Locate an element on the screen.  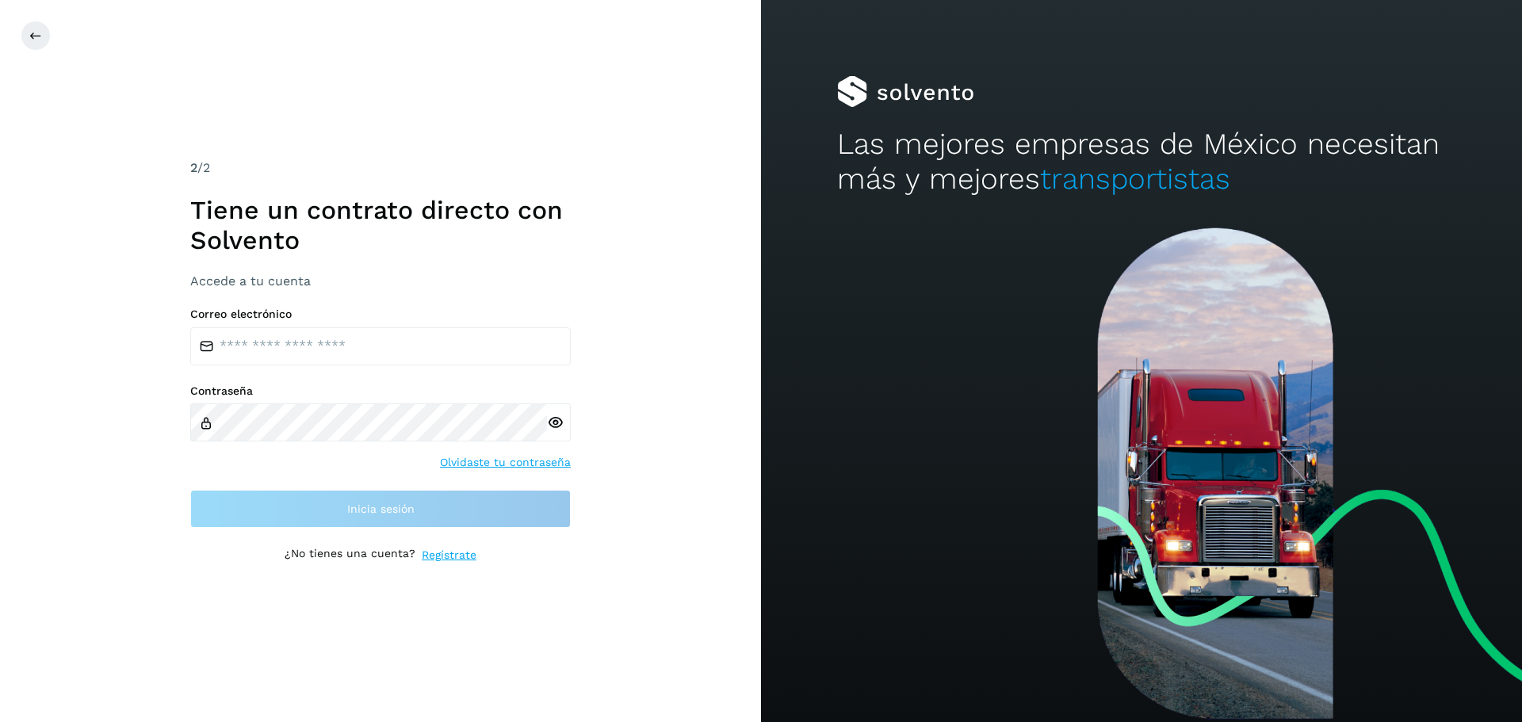
a: Olvidaste tu contraseña is located at coordinates (505, 462).